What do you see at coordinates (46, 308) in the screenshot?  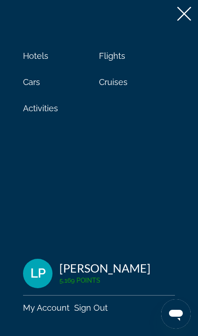 I see `a: My Account` at bounding box center [46, 308].